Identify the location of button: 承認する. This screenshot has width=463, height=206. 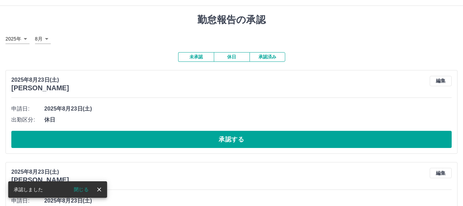
(231, 139).